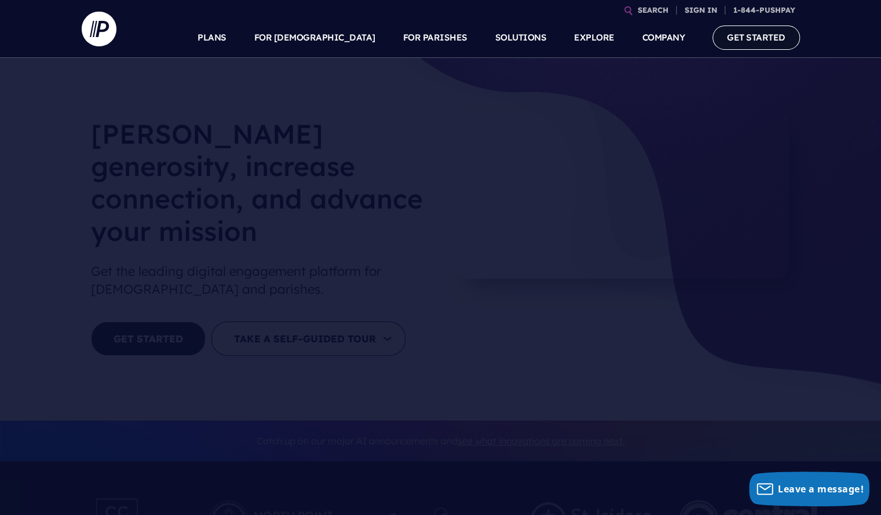 The height and width of the screenshot is (515, 881). I want to click on a: EXPLORE, so click(594, 38).